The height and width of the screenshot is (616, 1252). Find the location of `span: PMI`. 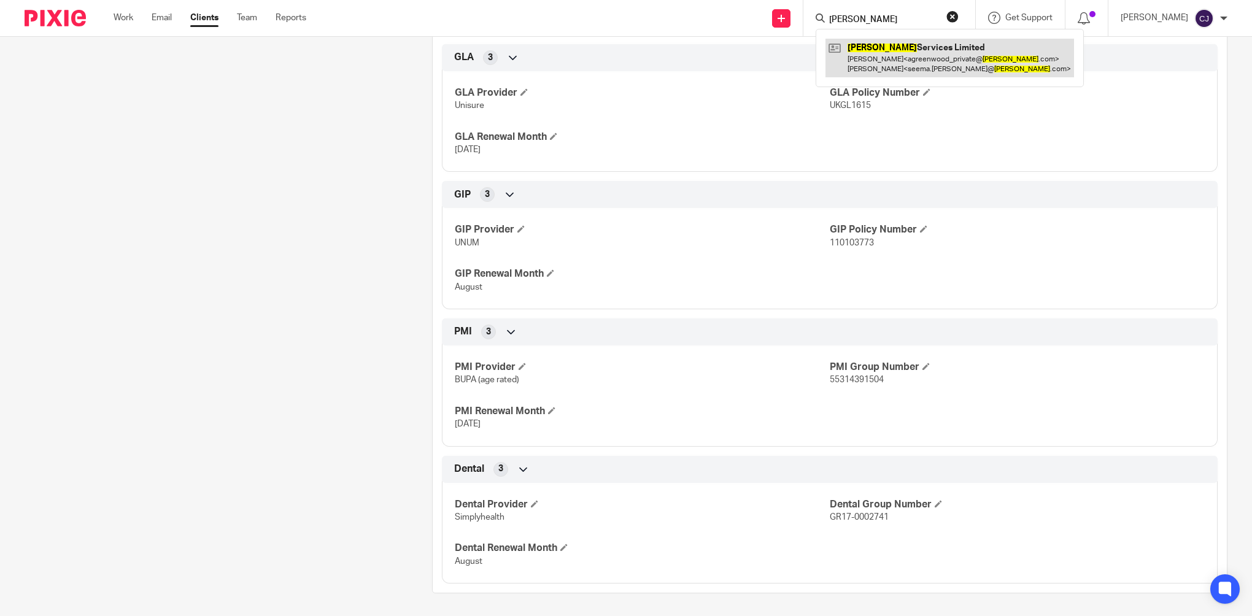

span: PMI is located at coordinates (463, 331).